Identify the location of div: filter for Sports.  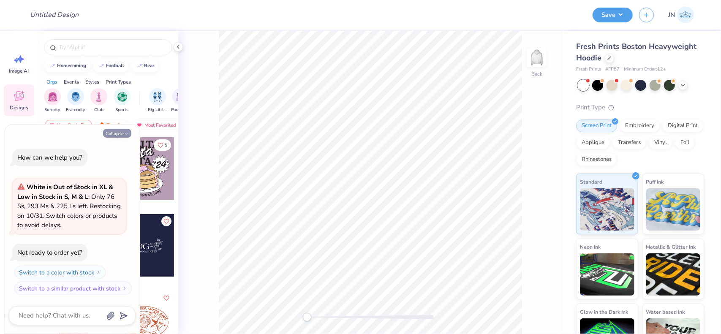
(122, 100).